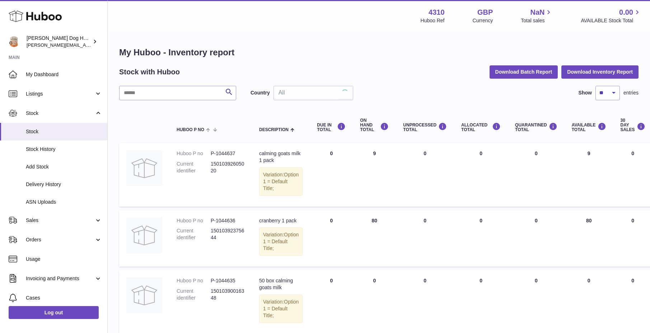 The width and height of the screenshot is (650, 333). I want to click on h2: Stock with Huboo, so click(149, 72).